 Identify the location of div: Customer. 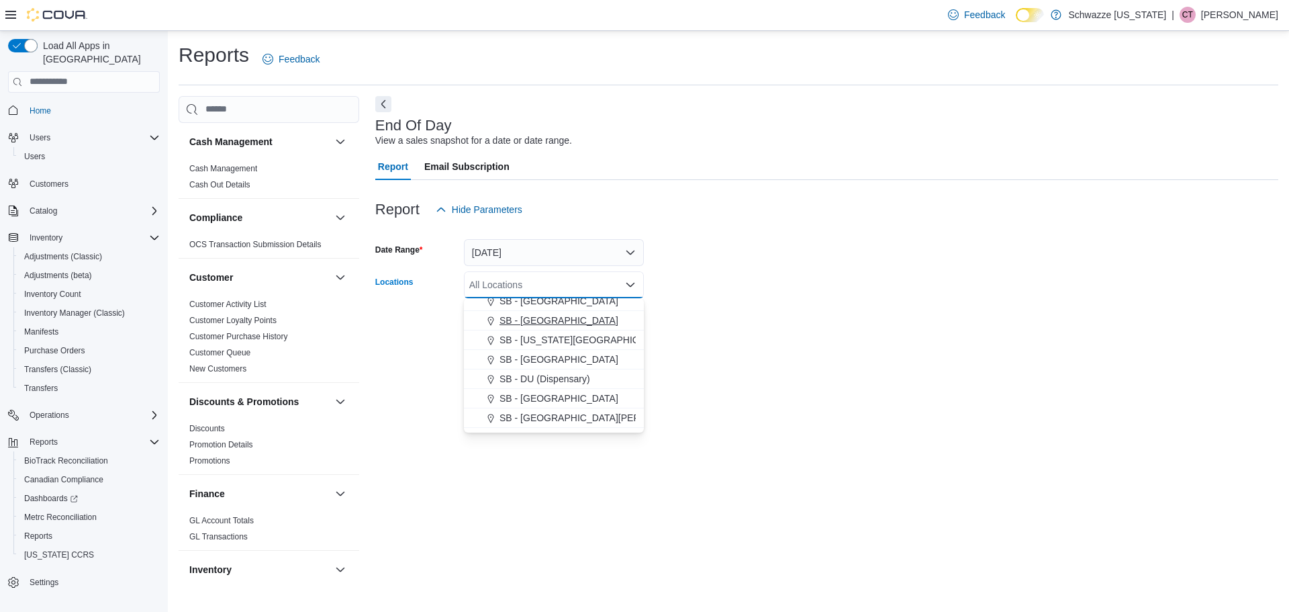
(269, 339).